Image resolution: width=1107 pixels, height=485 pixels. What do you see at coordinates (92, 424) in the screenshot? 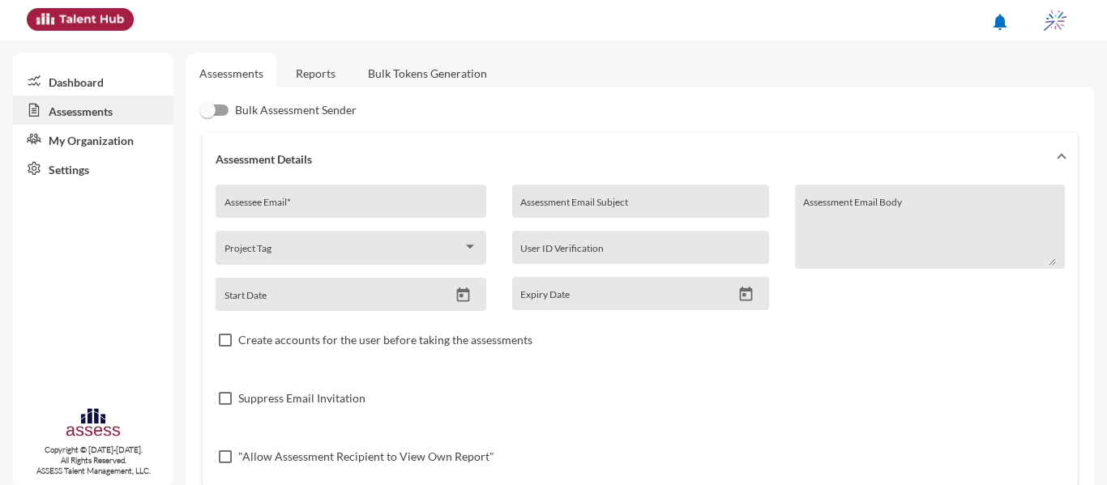
I see `img: assesscompany-logo.png` at bounding box center [92, 424].